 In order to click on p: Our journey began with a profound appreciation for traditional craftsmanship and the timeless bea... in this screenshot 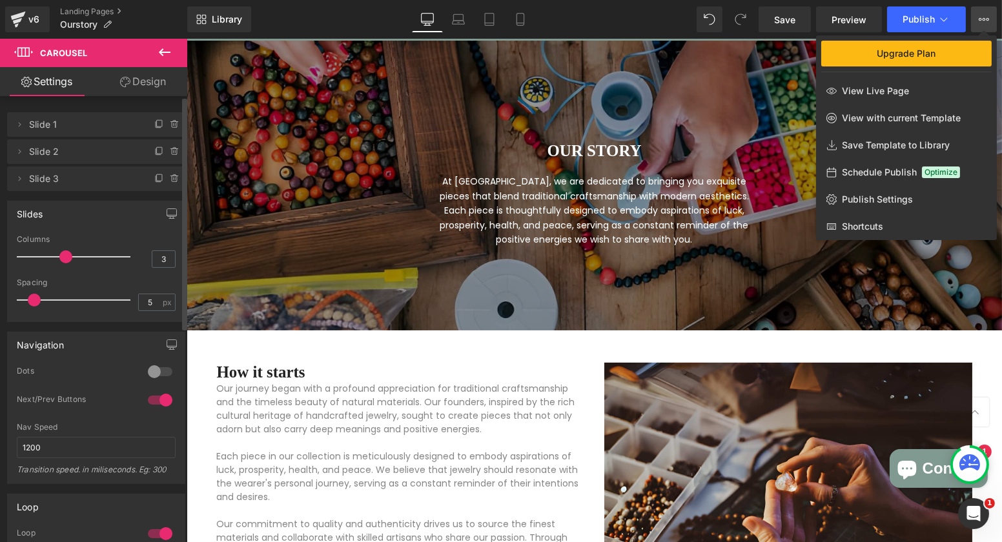, I will do `click(214, 371)`.